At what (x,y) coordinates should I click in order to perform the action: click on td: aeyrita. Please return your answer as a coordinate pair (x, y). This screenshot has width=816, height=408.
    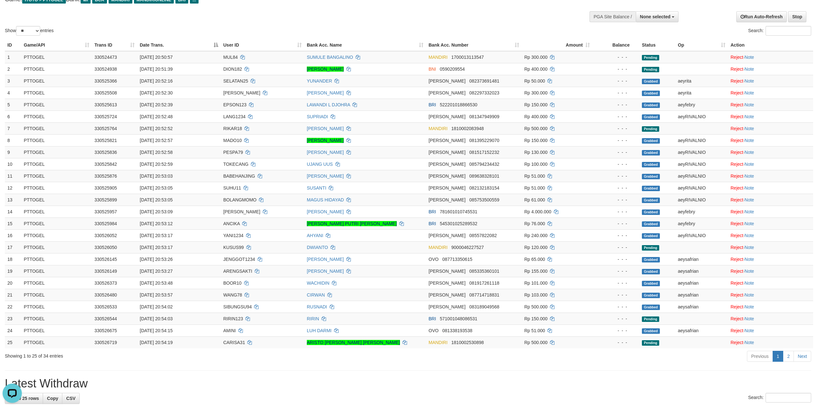
    Looking at the image, I should click on (702, 93).